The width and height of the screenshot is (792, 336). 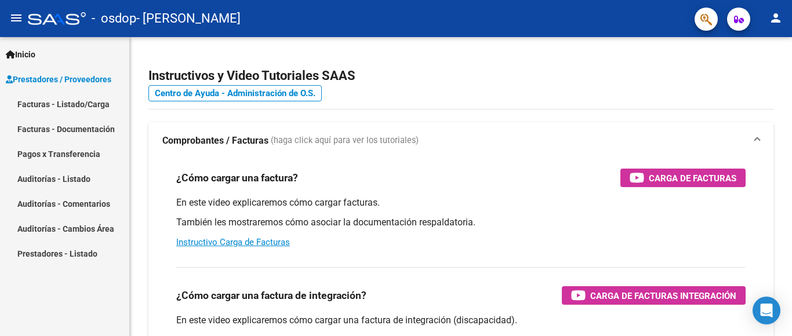 I want to click on p: En este video explicaremos cómo cargar facturas., so click(x=461, y=203).